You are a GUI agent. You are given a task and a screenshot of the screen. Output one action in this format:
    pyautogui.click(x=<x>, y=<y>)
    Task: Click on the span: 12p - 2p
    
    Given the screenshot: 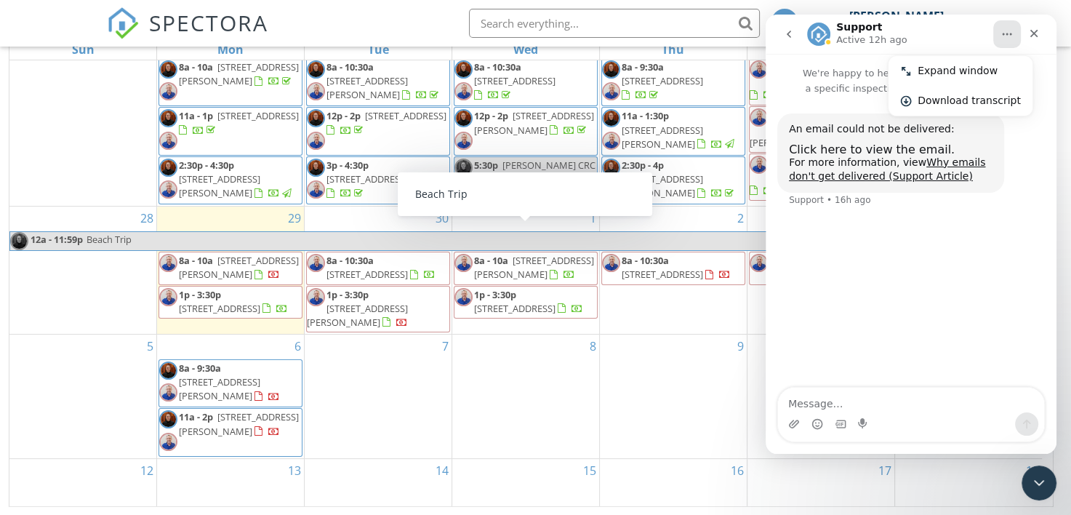 What is the action you would take?
    pyautogui.click(x=343, y=116)
    